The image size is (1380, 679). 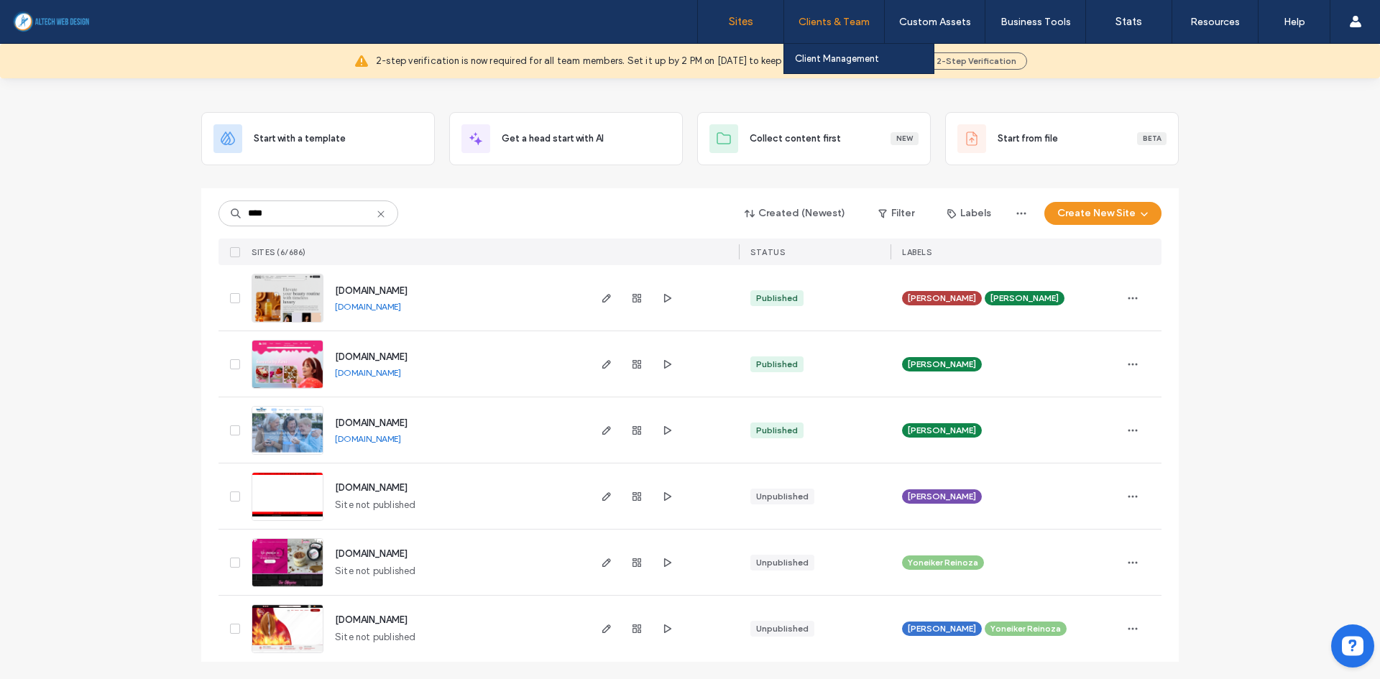 I want to click on button: Create New Site, so click(x=1103, y=213).